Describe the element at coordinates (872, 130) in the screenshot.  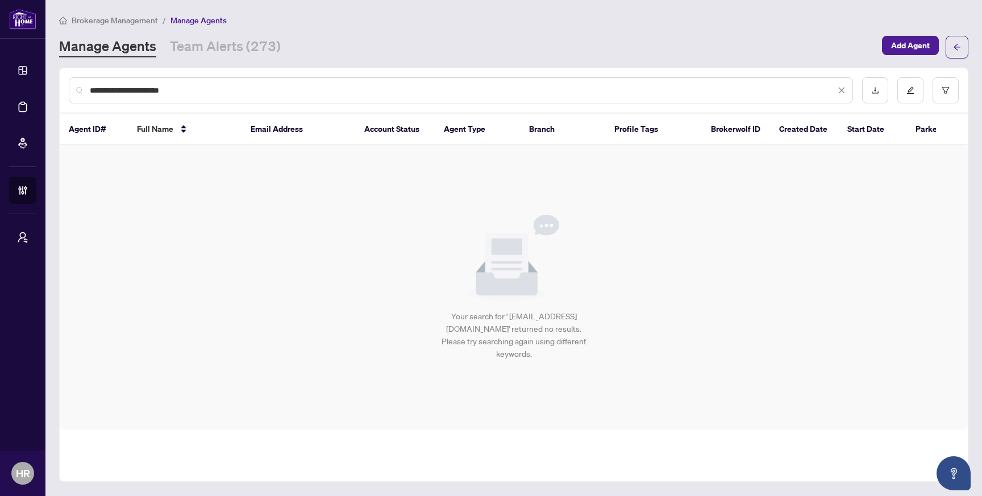
I see `th: Start Date` at that location.